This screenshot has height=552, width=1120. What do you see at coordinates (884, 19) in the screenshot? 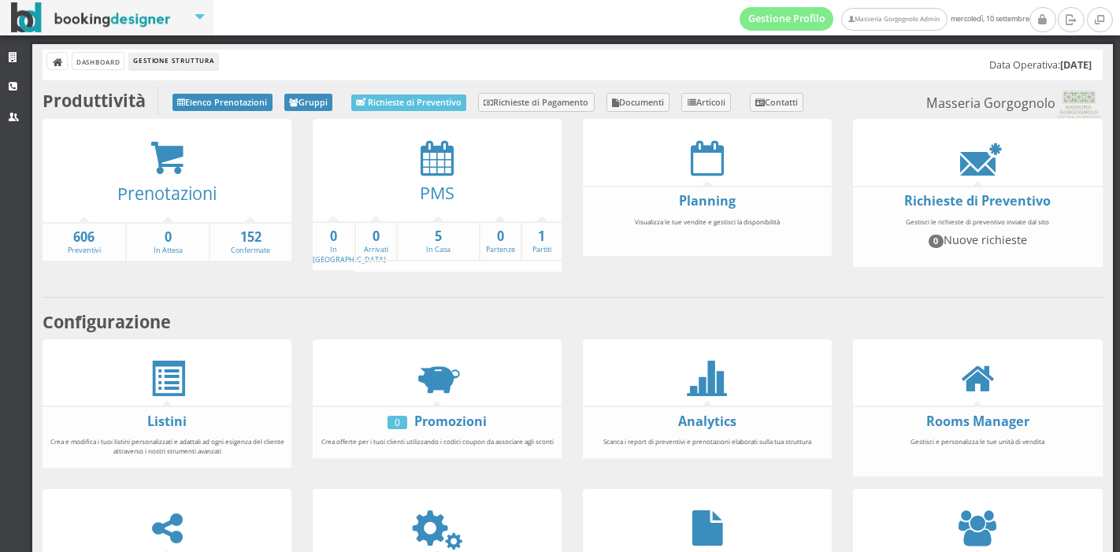
I see `span: mercoledì, 10 settembre` at bounding box center [884, 19].